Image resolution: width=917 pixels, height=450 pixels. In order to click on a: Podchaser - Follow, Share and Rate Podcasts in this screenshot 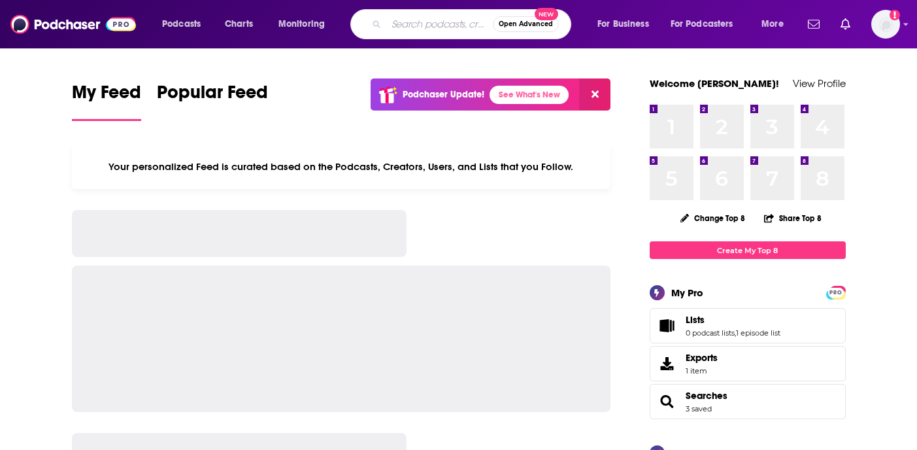, I will do `click(73, 24)`.